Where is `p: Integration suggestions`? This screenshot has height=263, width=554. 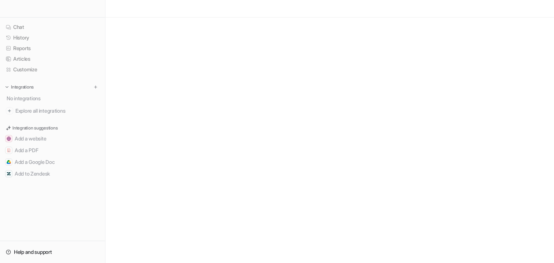 p: Integration suggestions is located at coordinates (35, 128).